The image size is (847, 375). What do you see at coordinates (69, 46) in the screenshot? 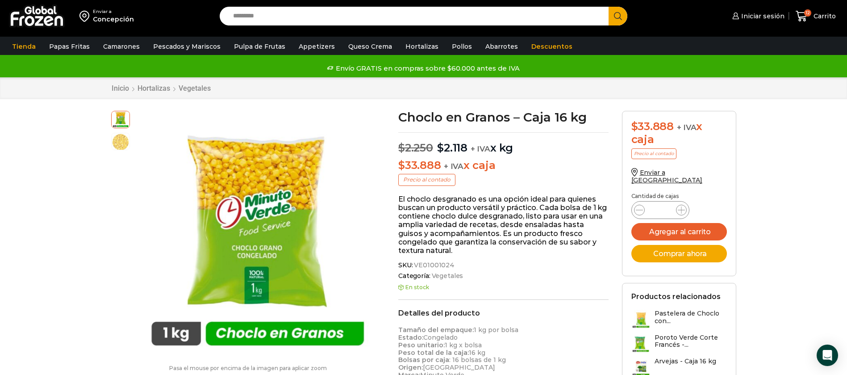
I see `a: Papas Fritas` at bounding box center [69, 46].